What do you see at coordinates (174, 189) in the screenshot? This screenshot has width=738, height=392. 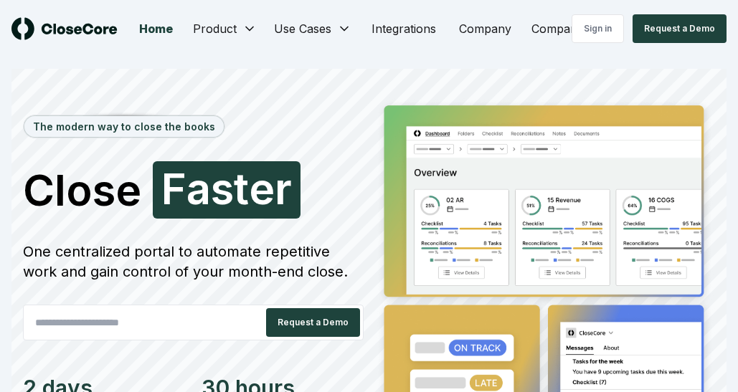 I see `span: F` at bounding box center [174, 189].